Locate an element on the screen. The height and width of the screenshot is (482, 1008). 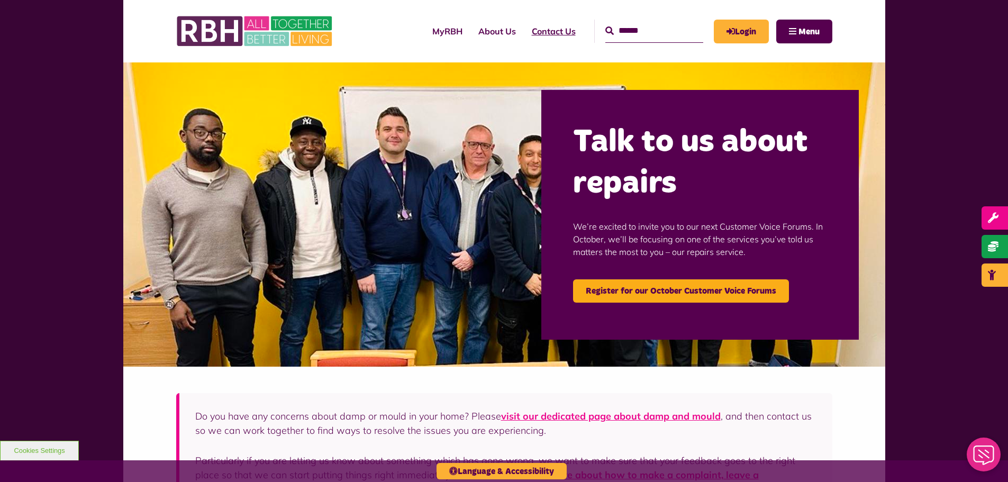
a: Contact Us is located at coordinates (553, 31).